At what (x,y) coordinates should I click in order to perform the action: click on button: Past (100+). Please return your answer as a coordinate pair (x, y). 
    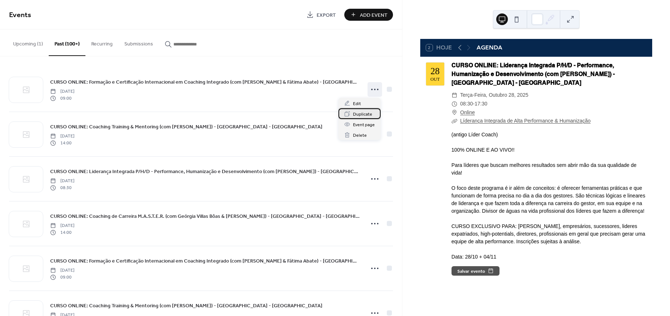
    Looking at the image, I should click on (67, 43).